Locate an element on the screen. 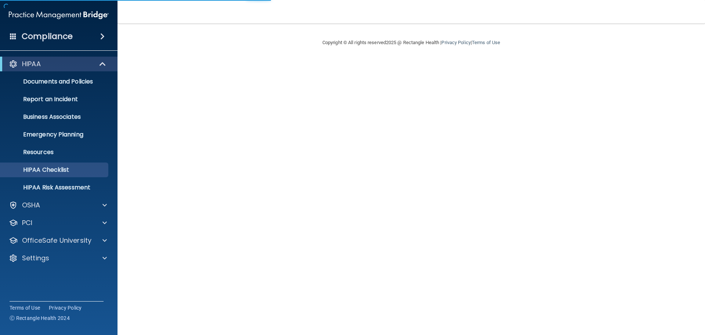 The height and width of the screenshot is (335, 705). a: HIPAA is located at coordinates (58, 64).